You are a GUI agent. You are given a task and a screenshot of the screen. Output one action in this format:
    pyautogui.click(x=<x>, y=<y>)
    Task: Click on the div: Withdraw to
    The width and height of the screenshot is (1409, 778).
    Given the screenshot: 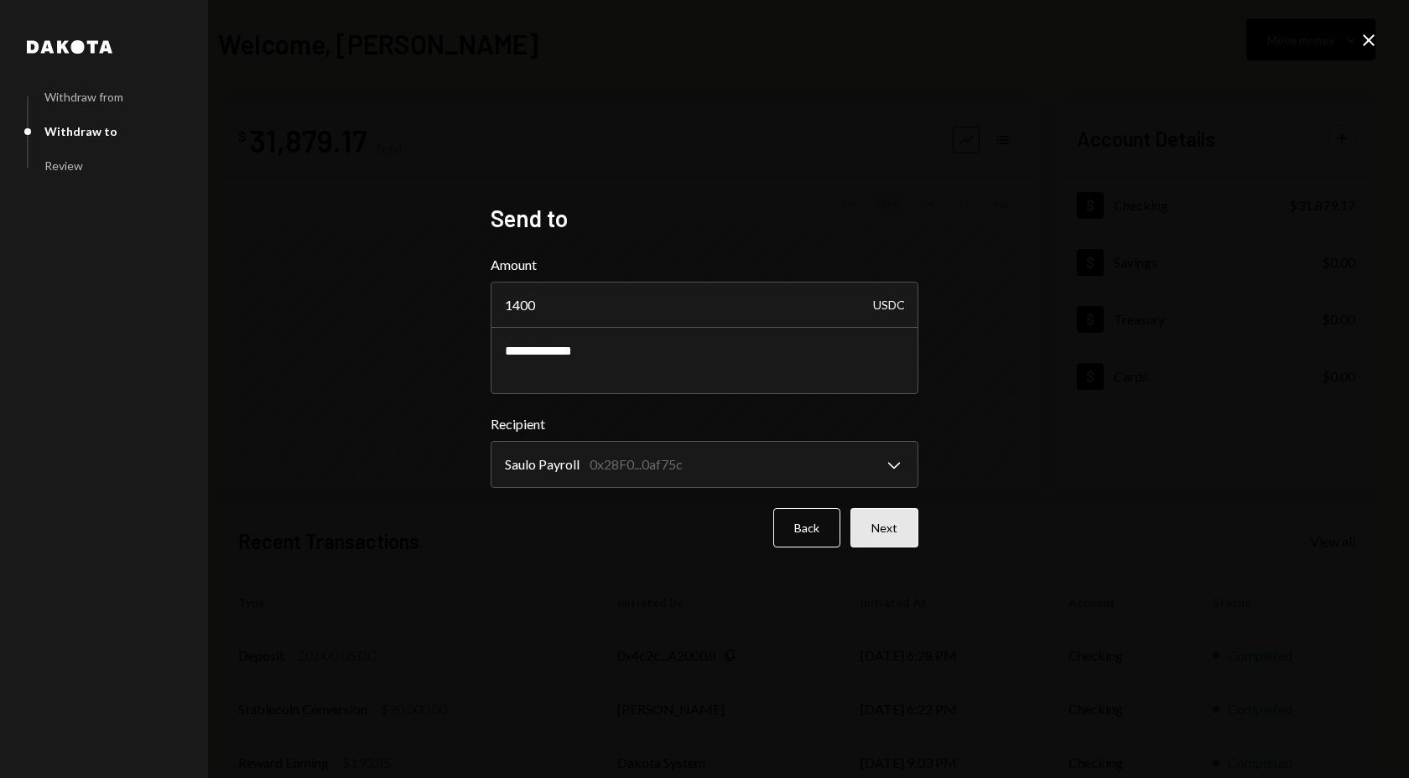 What is the action you would take?
    pyautogui.click(x=80, y=131)
    